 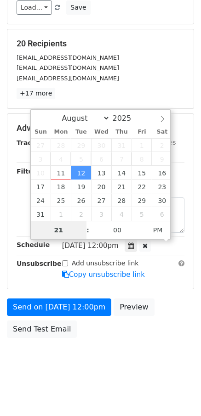 What do you see at coordinates (121, 214) in the screenshot?
I see `span: September 4, 2025` at bounding box center [121, 214].